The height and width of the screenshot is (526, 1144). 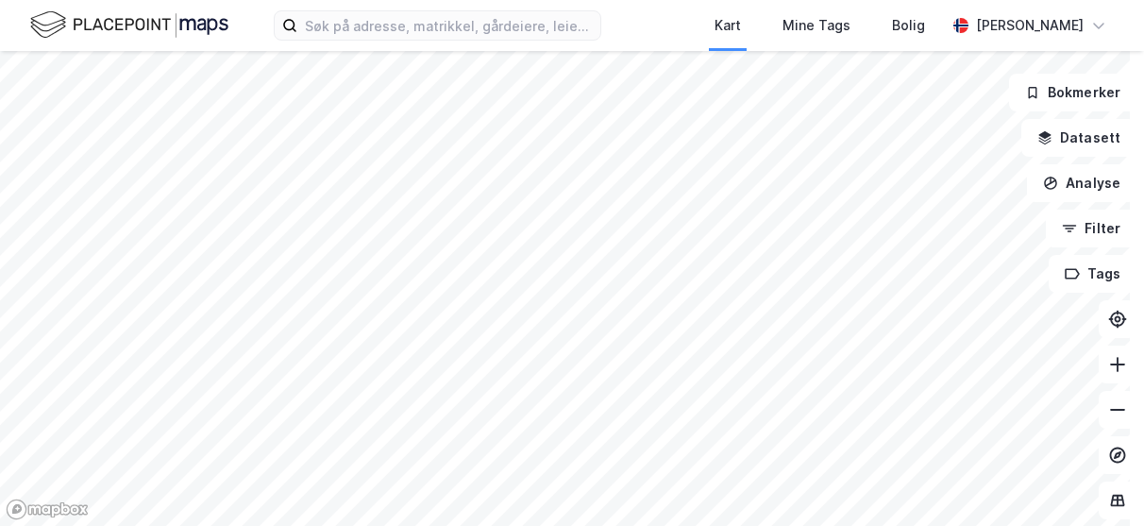 I want to click on div: Bolig, so click(x=908, y=25).